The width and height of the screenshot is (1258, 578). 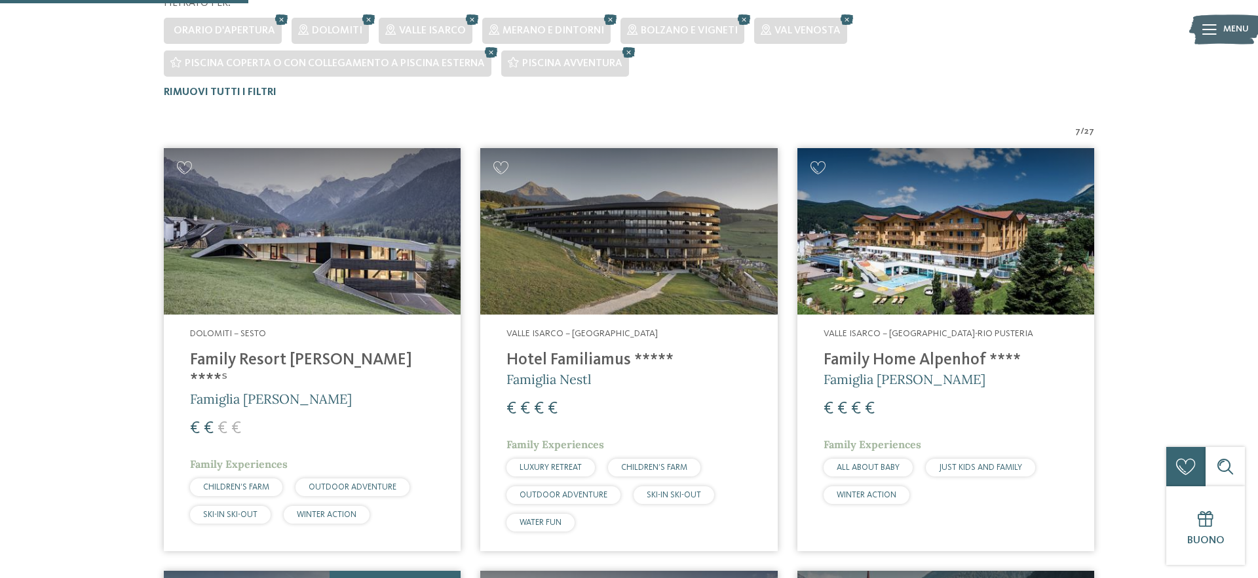 I want to click on span: Bolzano e vigneti, so click(x=690, y=31).